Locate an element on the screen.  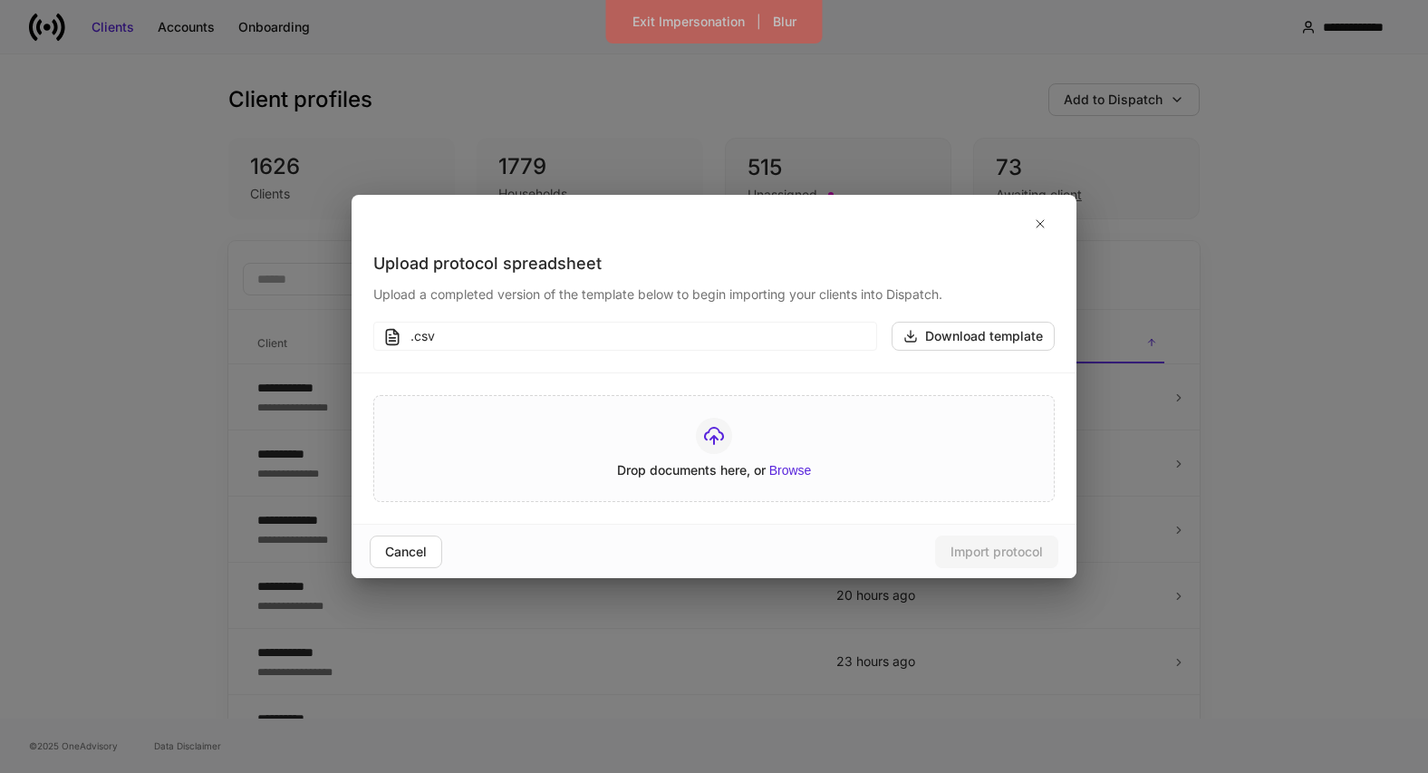
h5: Drop documents here, or is located at coordinates (714, 470).